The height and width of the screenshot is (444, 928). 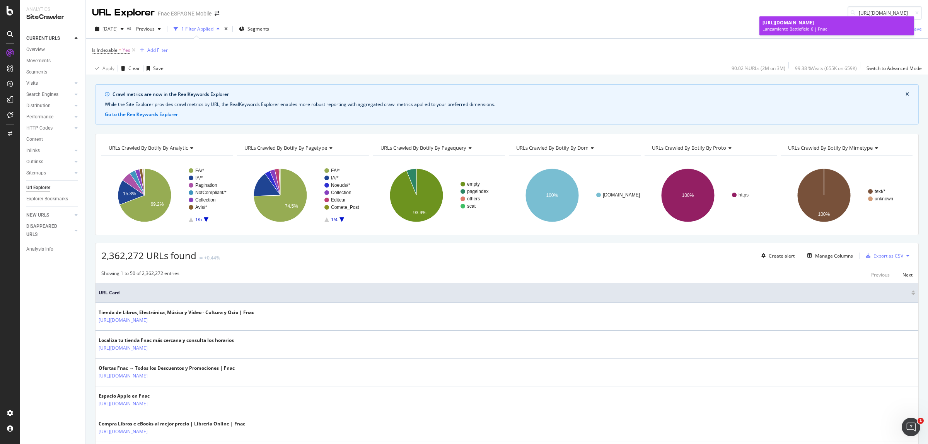 What do you see at coordinates (157, 204) in the screenshot?
I see `text: 69.2%` at bounding box center [157, 204].